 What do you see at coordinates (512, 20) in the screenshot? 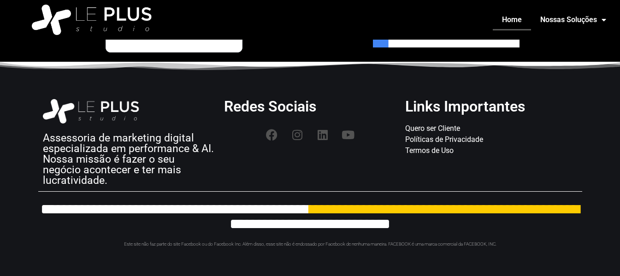
I see `a: Home` at bounding box center [512, 20].